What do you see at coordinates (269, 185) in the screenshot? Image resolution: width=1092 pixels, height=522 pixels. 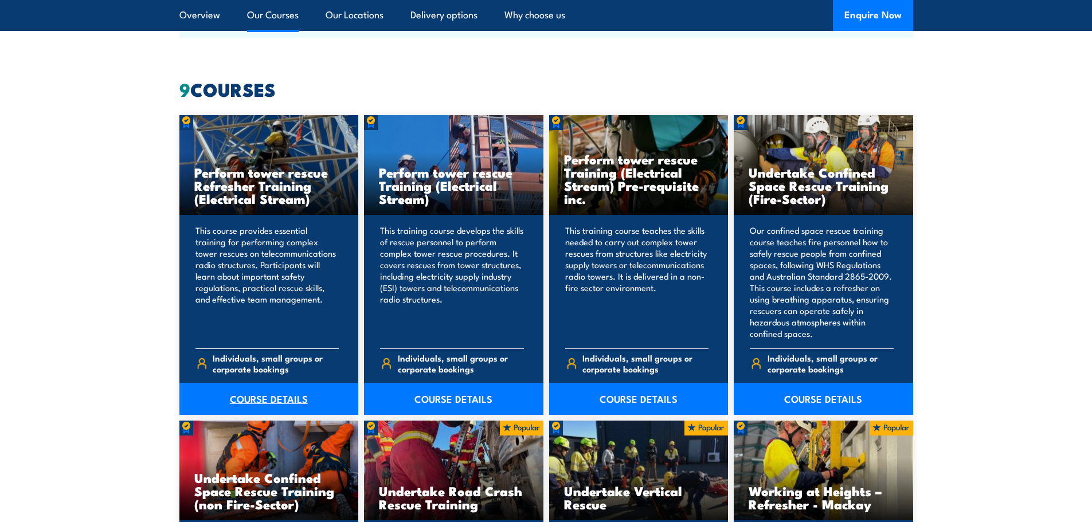 I see `h3: Perform tower rescue Refresher Training (Electrical Stream)` at bounding box center [269, 185].